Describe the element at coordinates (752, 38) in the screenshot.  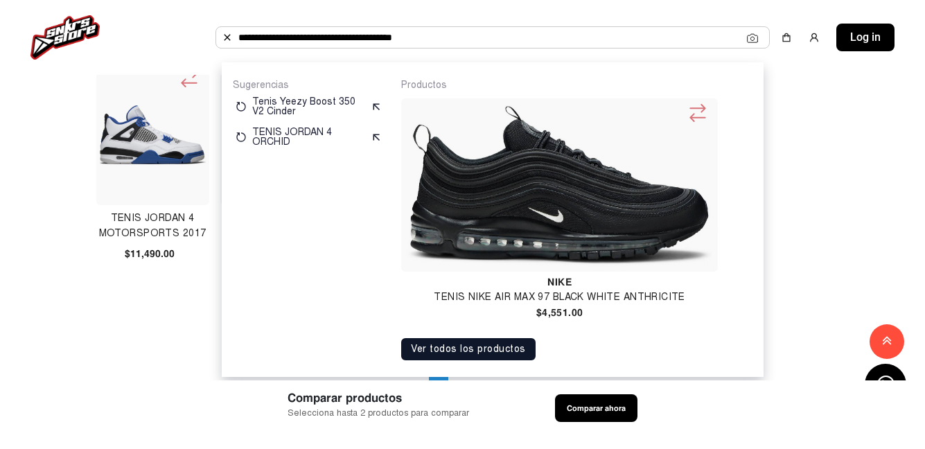
I see `img: Cámara` at that location.